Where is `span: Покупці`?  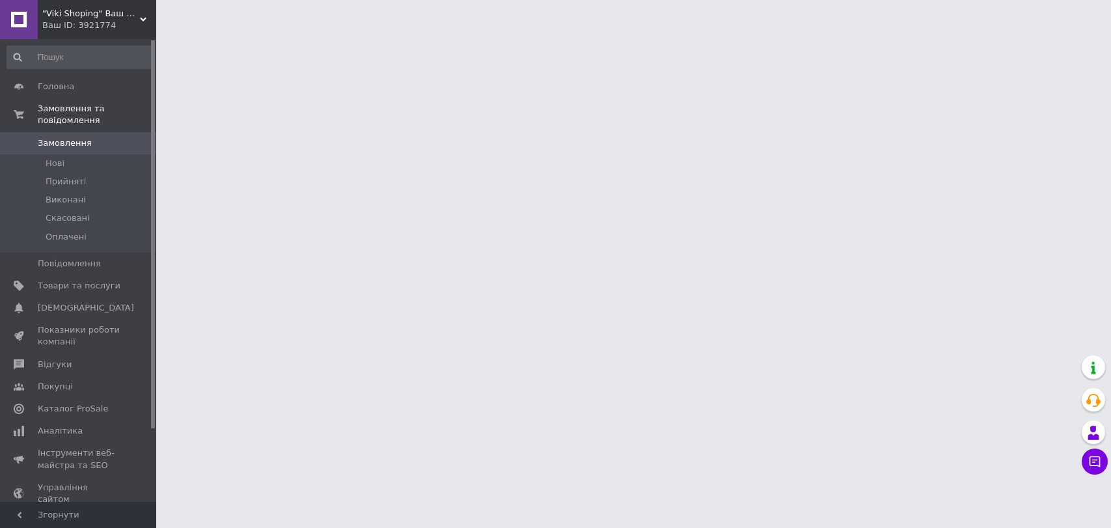
span: Покупці is located at coordinates (55, 387).